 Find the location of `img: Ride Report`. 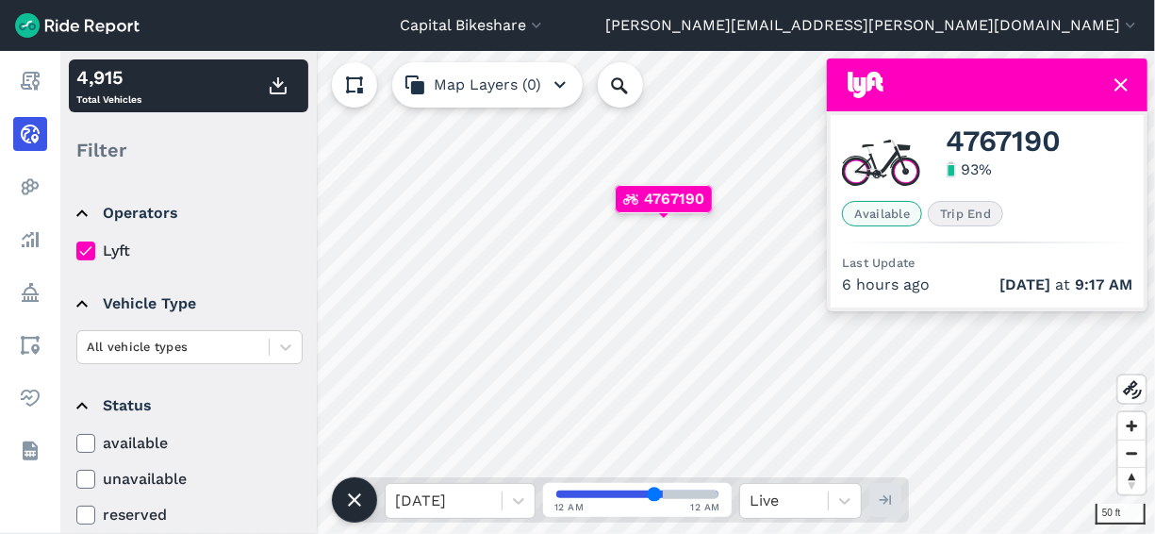

img: Ride Report is located at coordinates (77, 25).